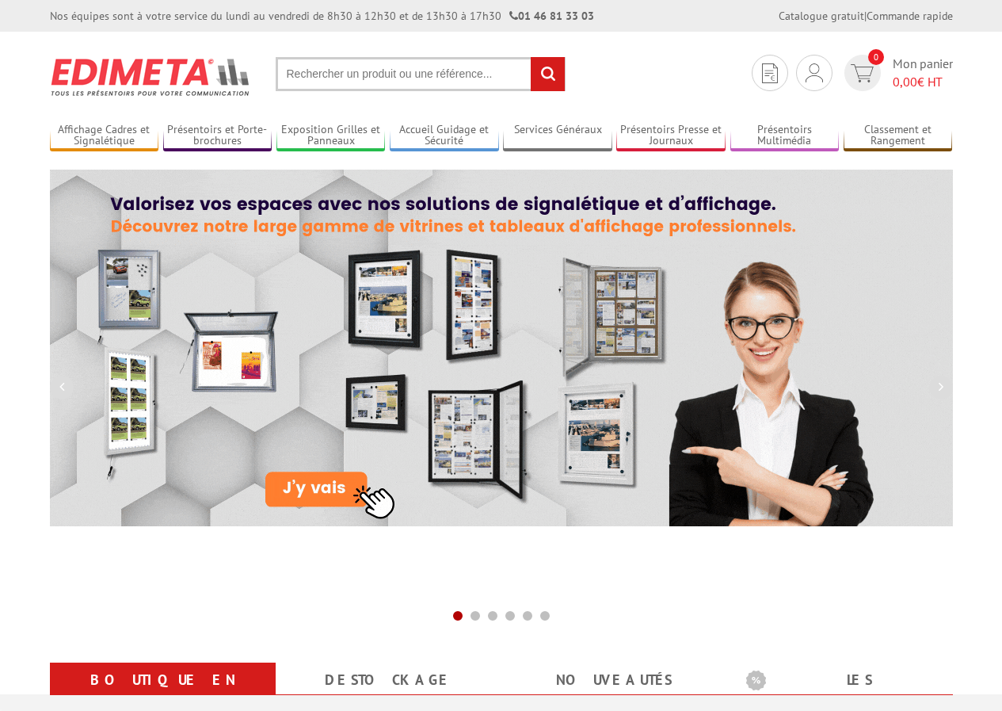  What do you see at coordinates (845, 681) in the screenshot?
I see `b: Les promotions` at bounding box center [845, 681].